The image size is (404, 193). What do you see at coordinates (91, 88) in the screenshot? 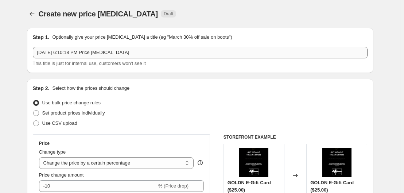
I see `p: Select how the prices should change` at bounding box center [91, 88].